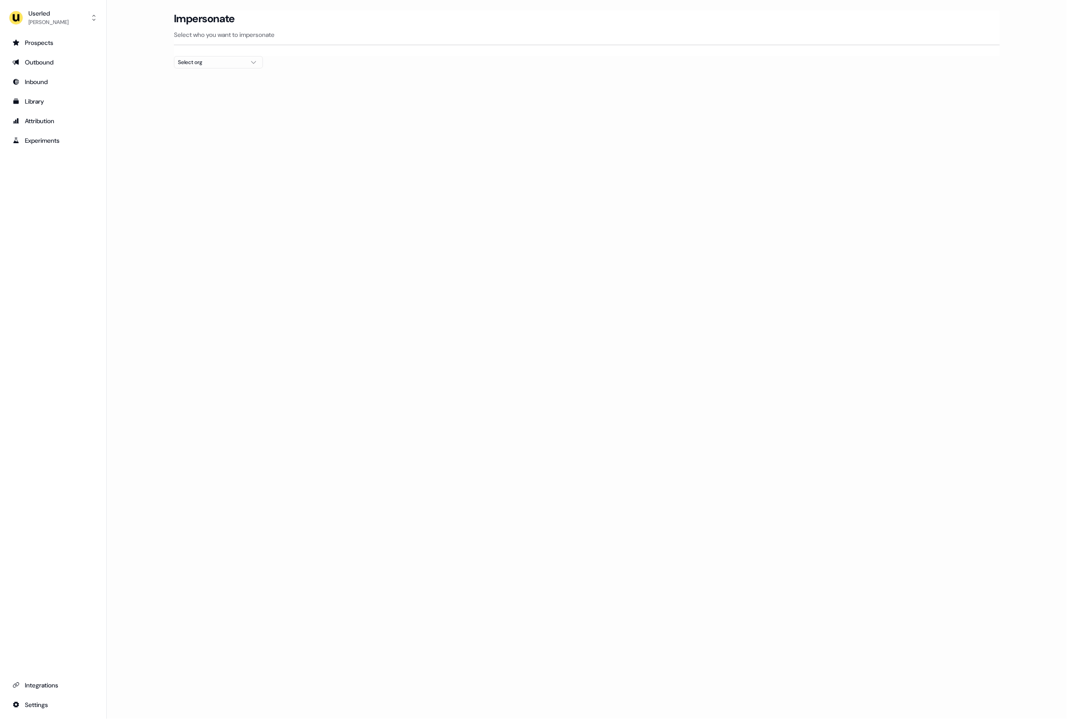  I want to click on div: Outbound, so click(53, 62).